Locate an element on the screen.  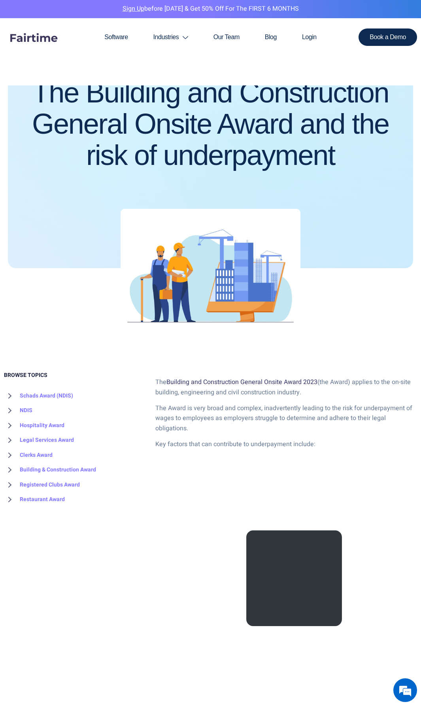
a: Book a Demo is located at coordinates (388, 37).